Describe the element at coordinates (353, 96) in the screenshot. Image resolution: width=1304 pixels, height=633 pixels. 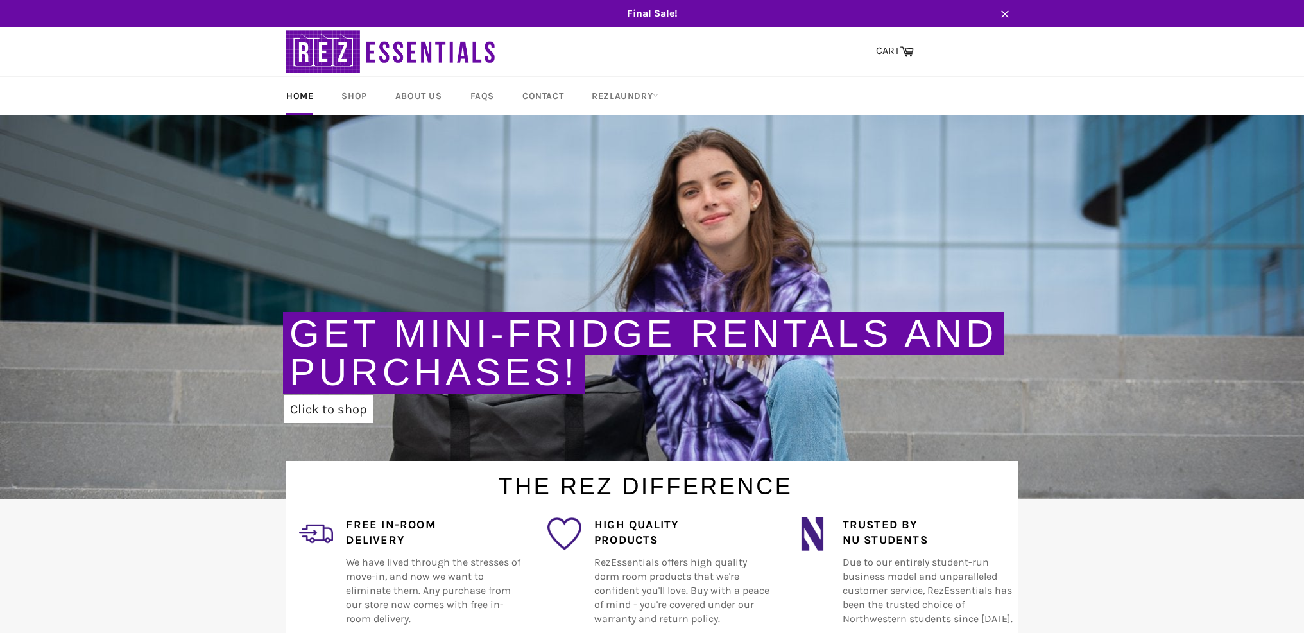
I see `a: Shop` at that location.